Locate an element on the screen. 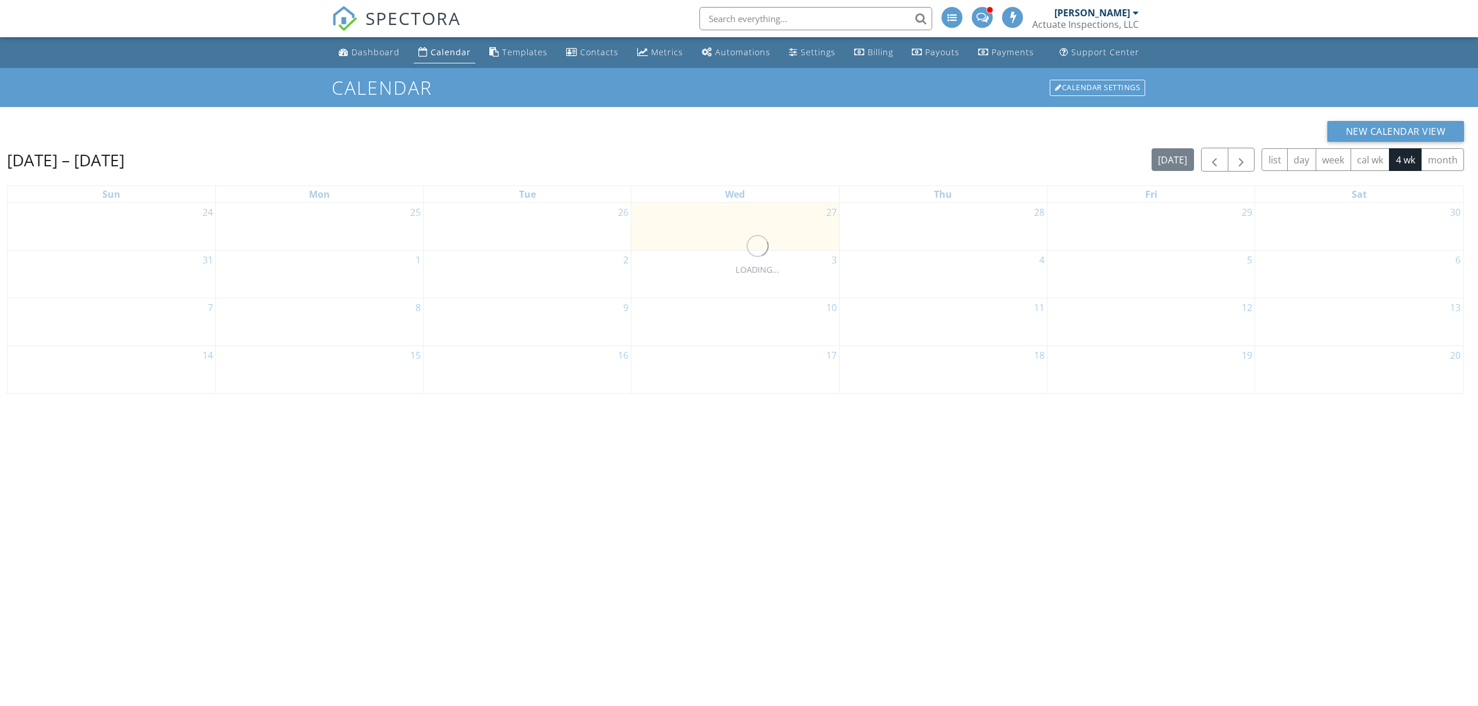  td: Go to September 15, 2025 is located at coordinates (319, 369).